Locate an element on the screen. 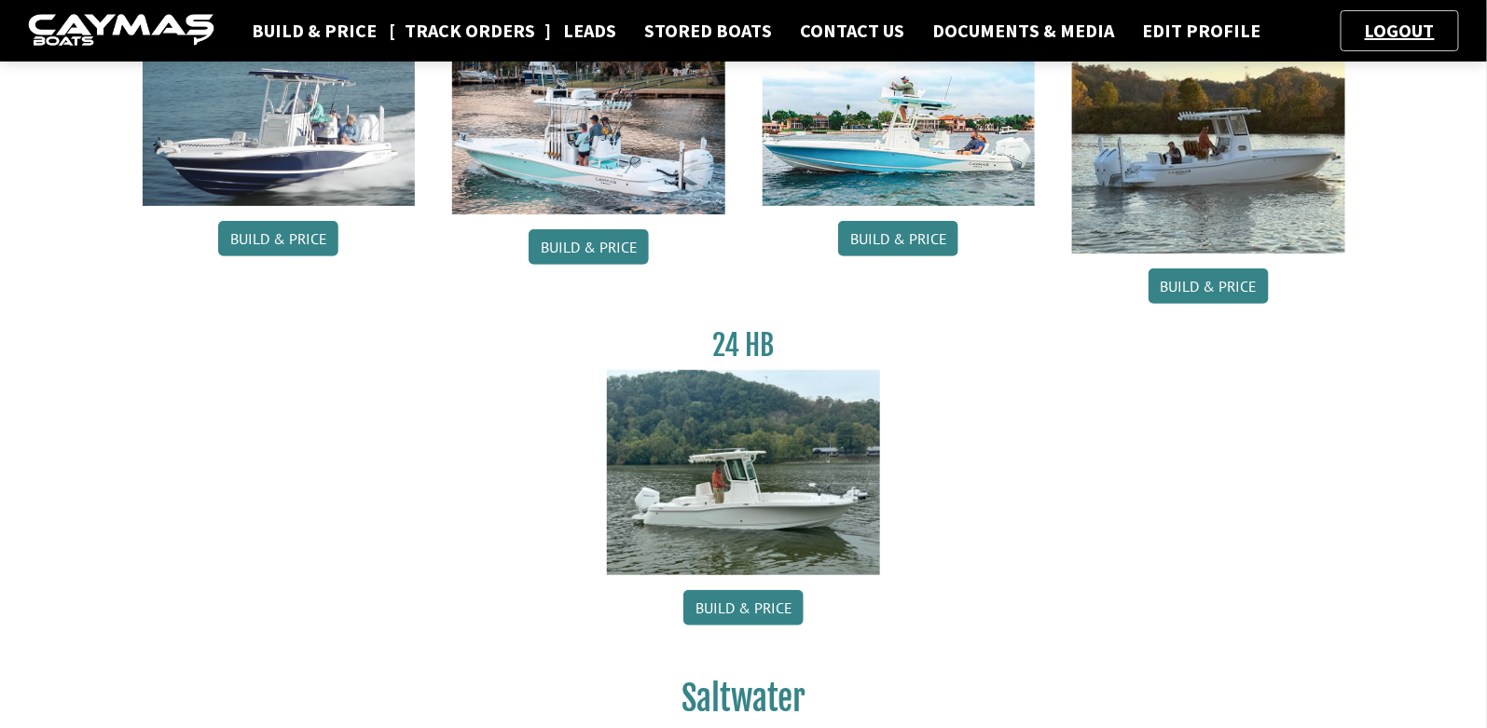 Image resolution: width=1487 pixels, height=728 pixels. img: 24_HB_thumbnail.jpg is located at coordinates (743, 472).